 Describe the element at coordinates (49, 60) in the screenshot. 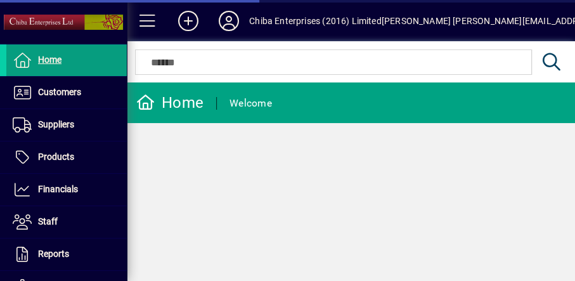

I see `span: Home` at that location.